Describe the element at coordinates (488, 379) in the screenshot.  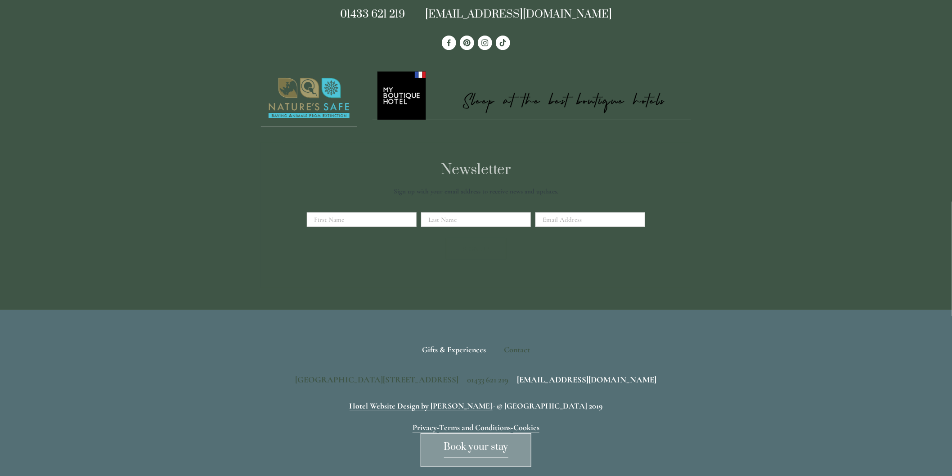
I see `span: 01433 621 219` at that location.